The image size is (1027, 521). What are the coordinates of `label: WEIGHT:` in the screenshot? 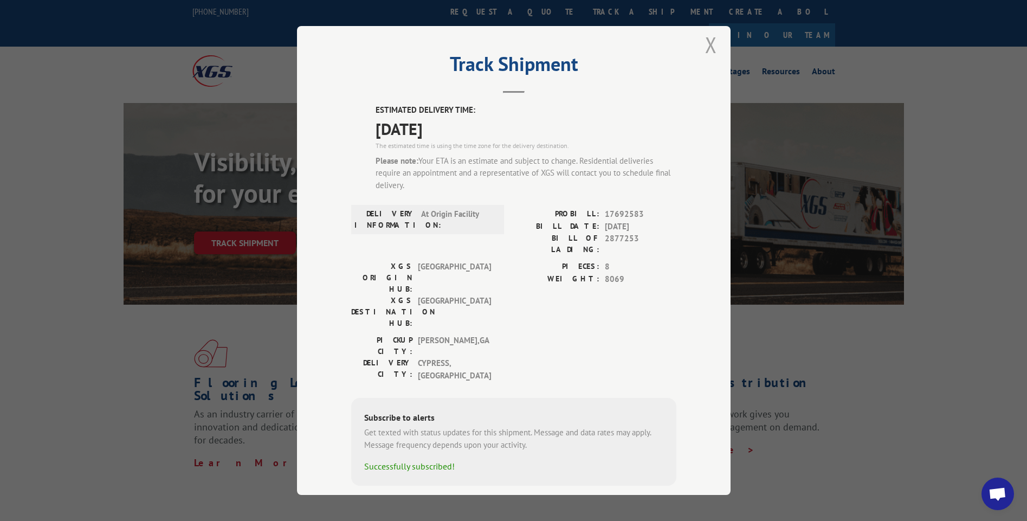 It's located at (557, 279).